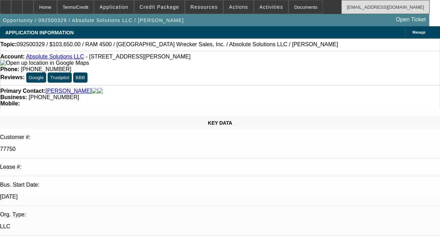 Image resolution: width=440 pixels, height=236 pixels. What do you see at coordinates (39, 33) in the screenshot?
I see `span: APPLICATION INFORMATION` at bounding box center [39, 33].